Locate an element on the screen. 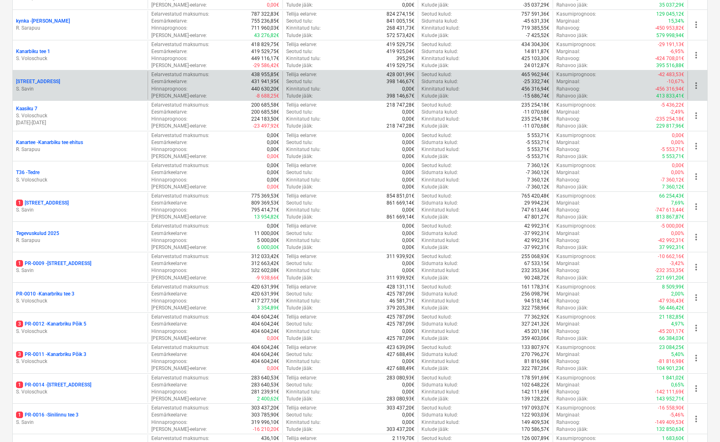 The width and height of the screenshot is (720, 442). p: 7 360,12€ is located at coordinates (673, 187).